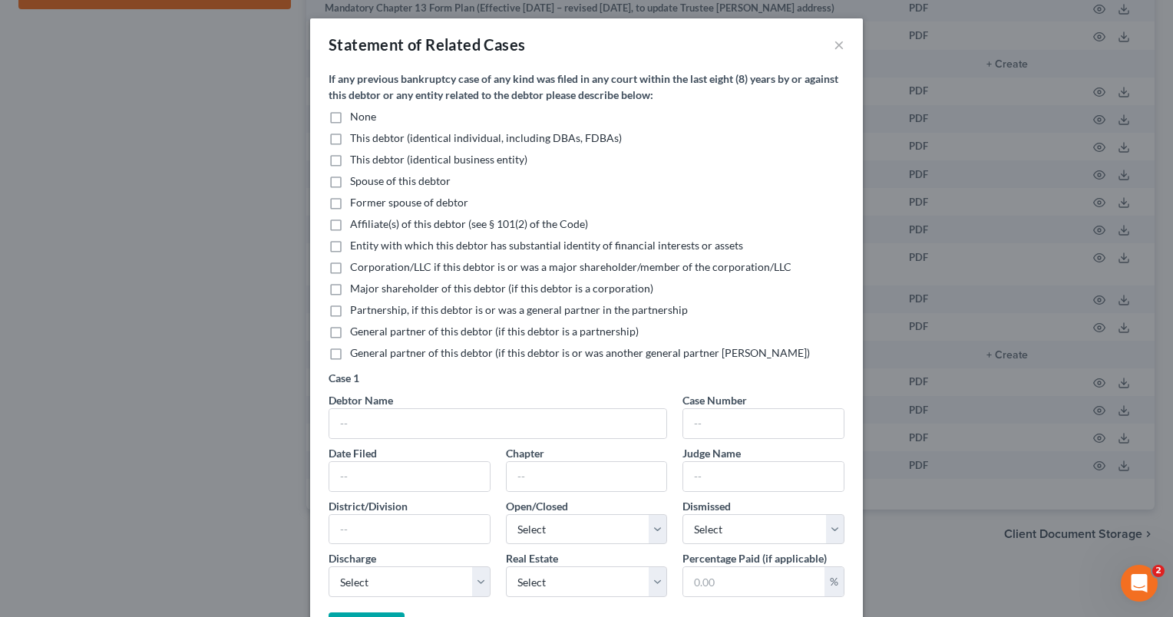 This screenshot has width=1173, height=617. Describe the element at coordinates (1158, 571) in the screenshot. I see `span: 2` at that location.